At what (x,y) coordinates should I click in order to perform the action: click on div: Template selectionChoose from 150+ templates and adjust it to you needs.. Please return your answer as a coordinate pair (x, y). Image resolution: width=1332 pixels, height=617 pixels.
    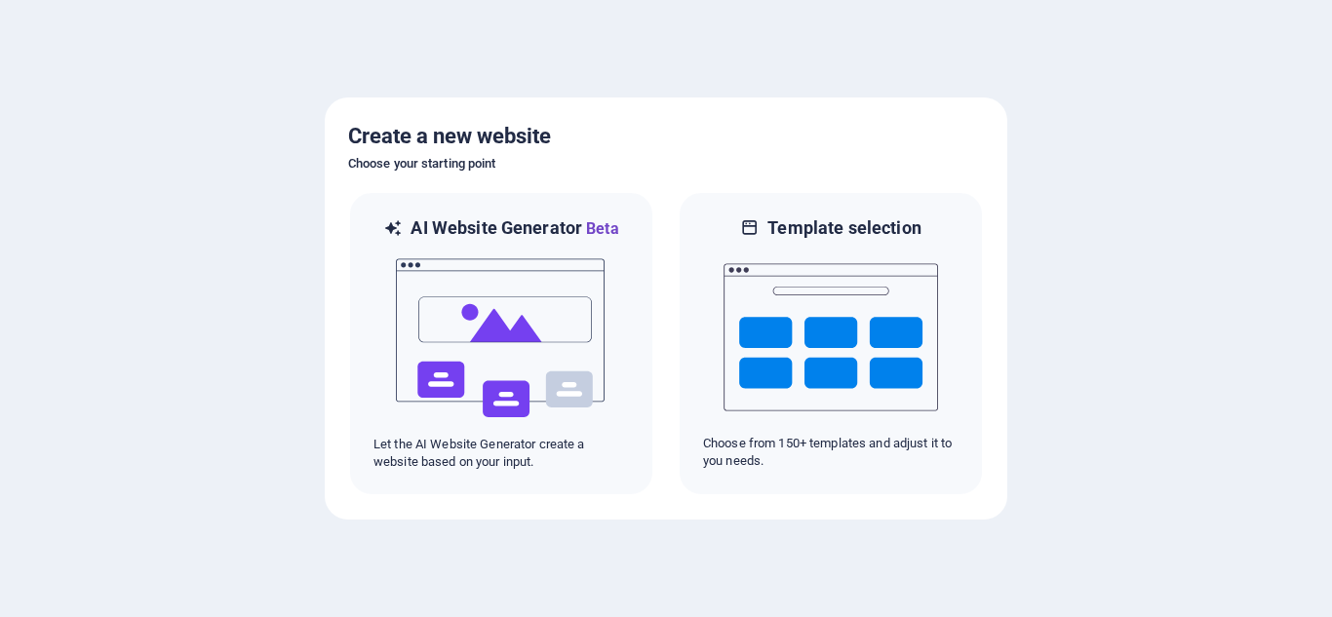
    Looking at the image, I should click on (831, 343).